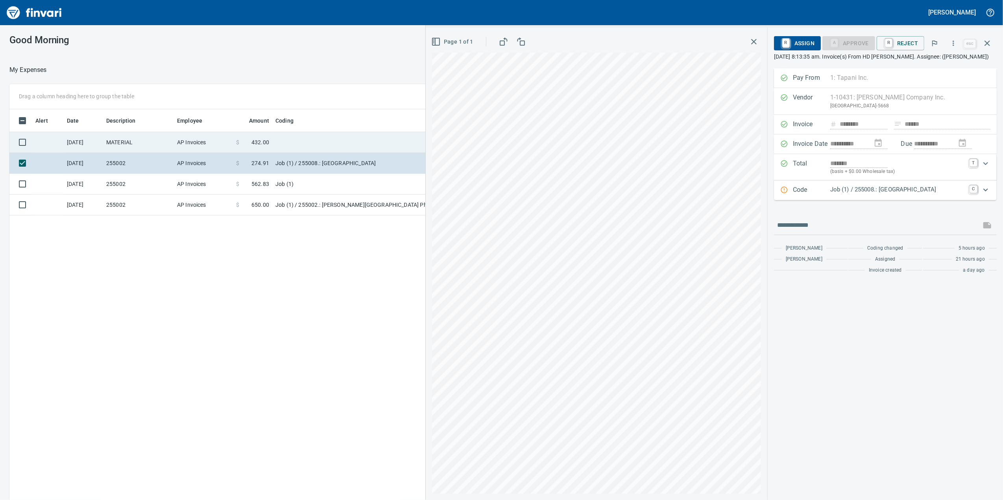 The image size is (1003, 500). I want to click on h3: Good Morning, so click(134, 40).